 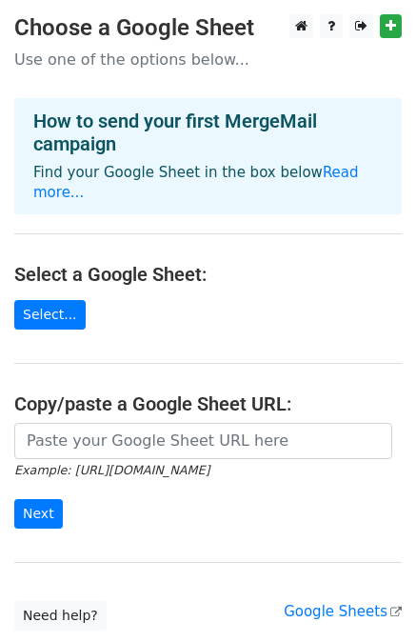 What do you see at coordinates (196, 182) in the screenshot?
I see `a: Read more...` at bounding box center [196, 182].